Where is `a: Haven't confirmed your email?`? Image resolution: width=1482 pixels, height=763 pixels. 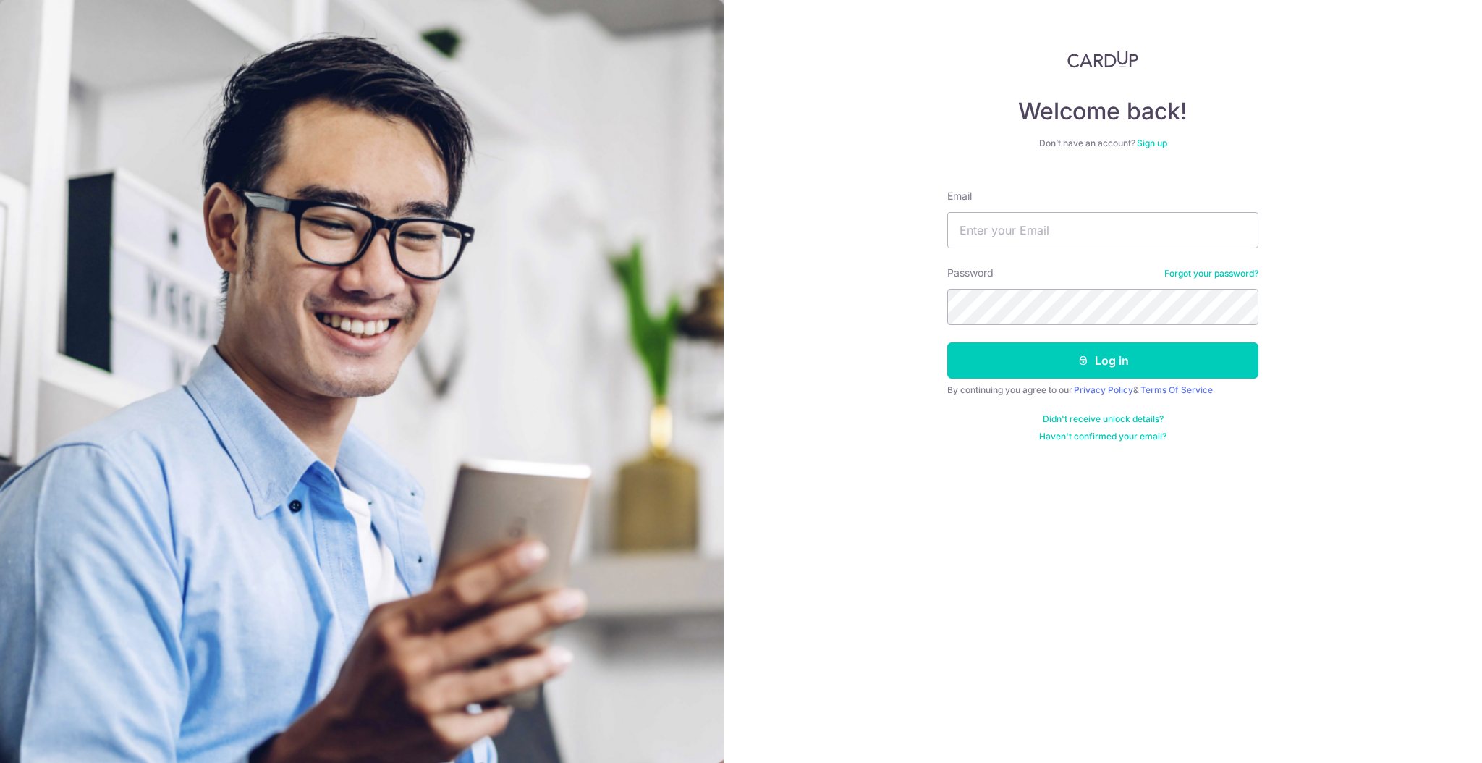
a: Haven't confirmed your email? is located at coordinates (1103, 436).